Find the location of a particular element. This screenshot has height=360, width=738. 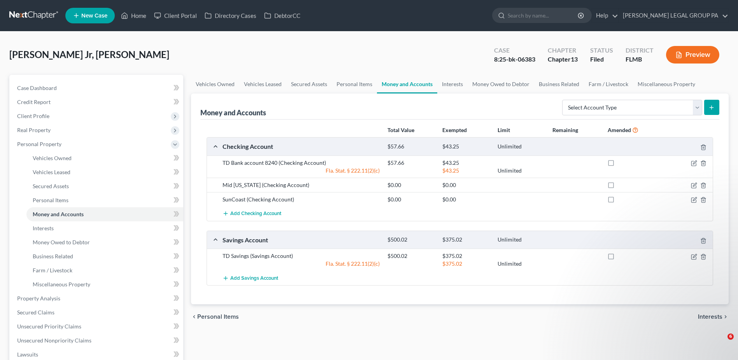

i: chevron_left is located at coordinates (194, 316).